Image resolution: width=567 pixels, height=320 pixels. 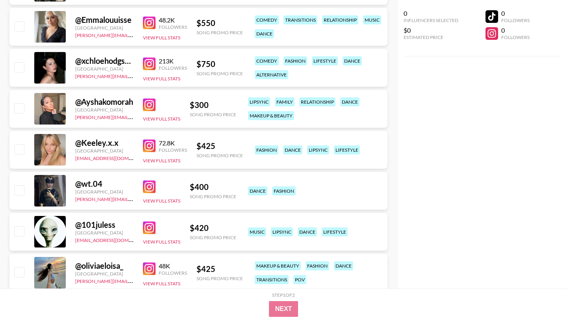 I want to click on div: $0, so click(x=431, y=30).